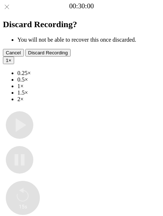  What do you see at coordinates (82, 24) in the screenshot?
I see `h2: Discard Recording?` at bounding box center [82, 24].